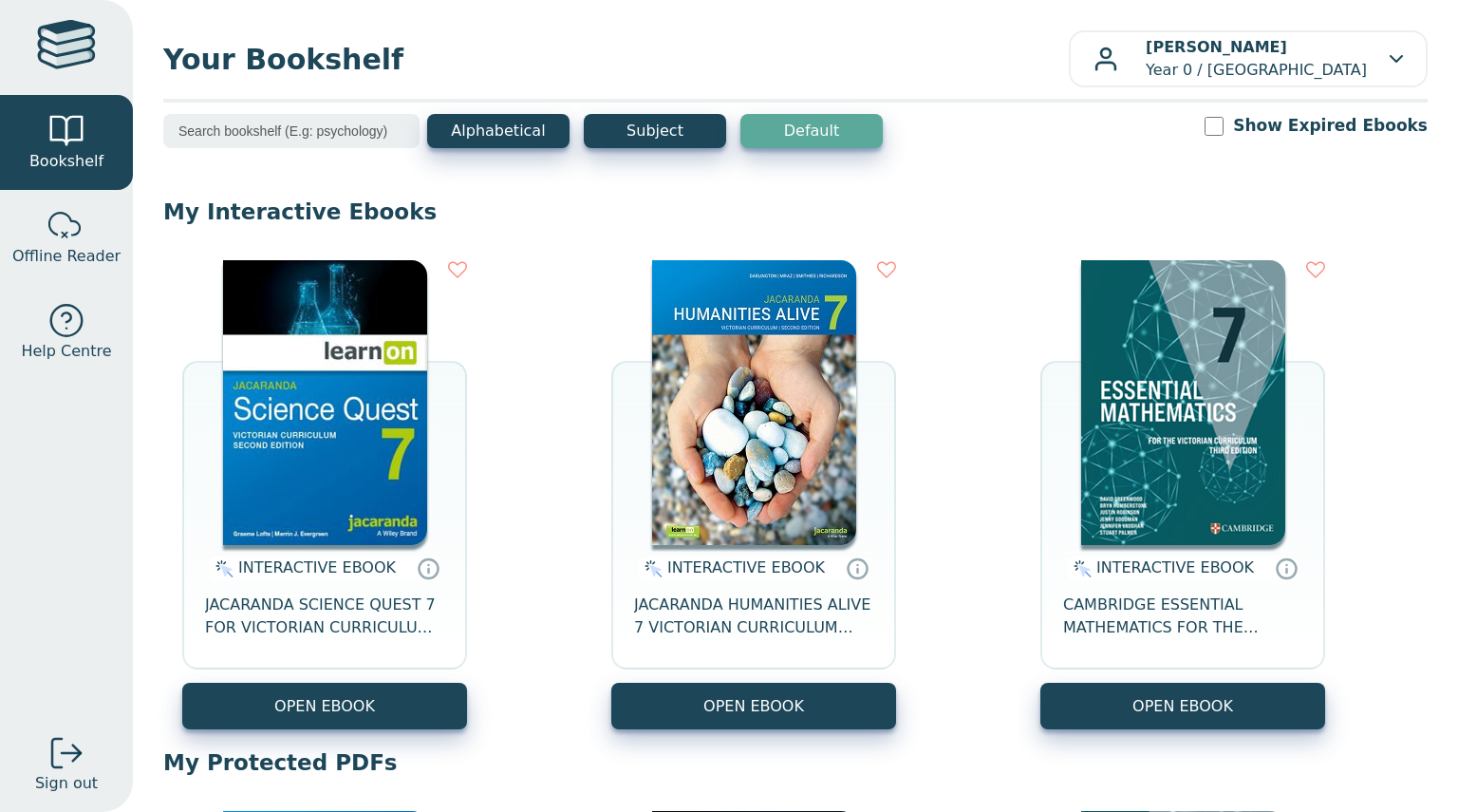 This screenshot has width=1458, height=812. Describe the element at coordinates (812, 131) in the screenshot. I see `button: Default` at that location.